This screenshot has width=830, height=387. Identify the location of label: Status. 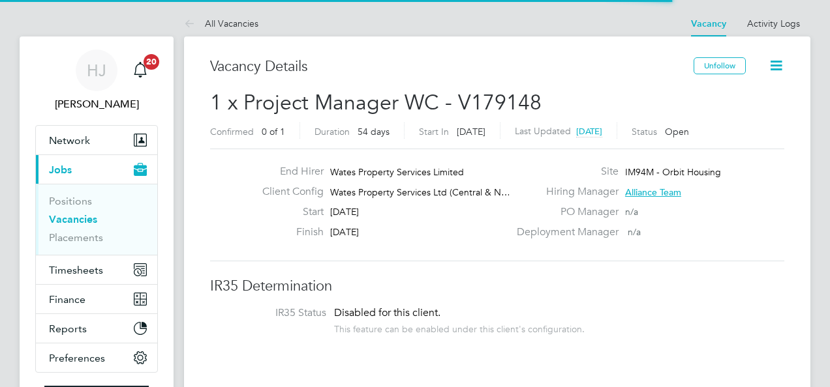
(644, 132).